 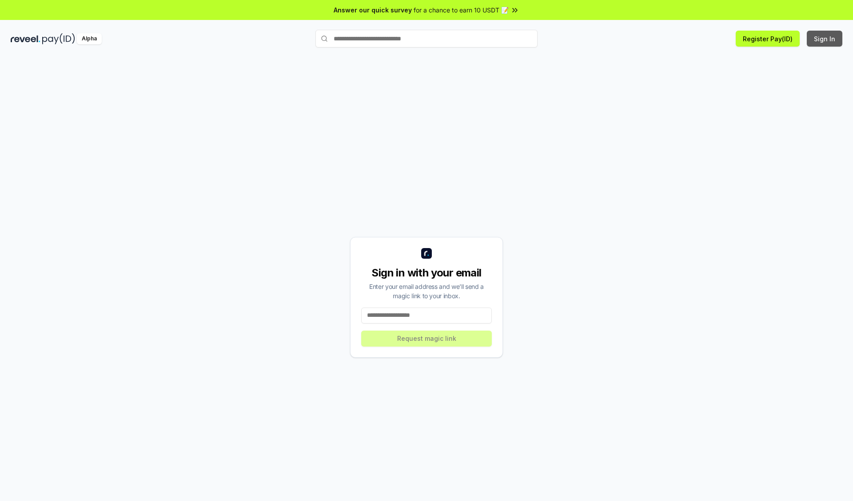 What do you see at coordinates (25, 39) in the screenshot?
I see `img: reveel_dark` at bounding box center [25, 39].